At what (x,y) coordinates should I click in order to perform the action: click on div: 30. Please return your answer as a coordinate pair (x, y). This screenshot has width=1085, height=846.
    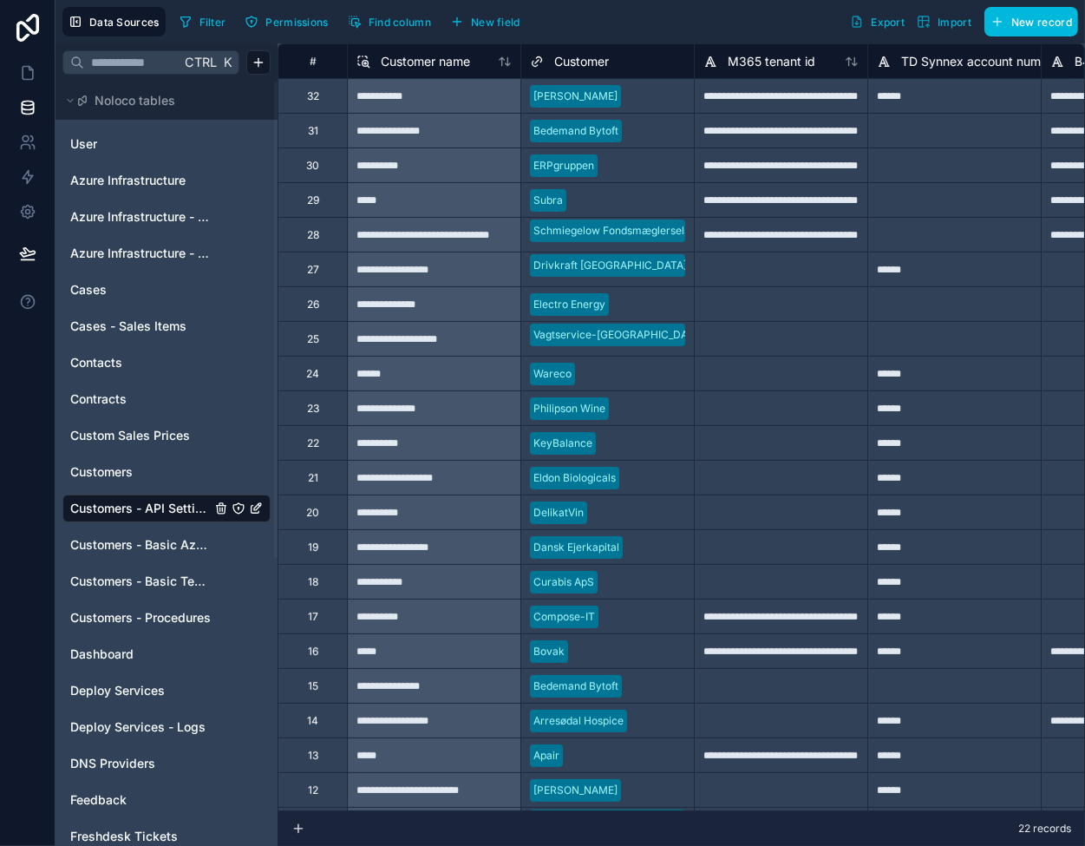
    Looking at the image, I should click on (312, 166).